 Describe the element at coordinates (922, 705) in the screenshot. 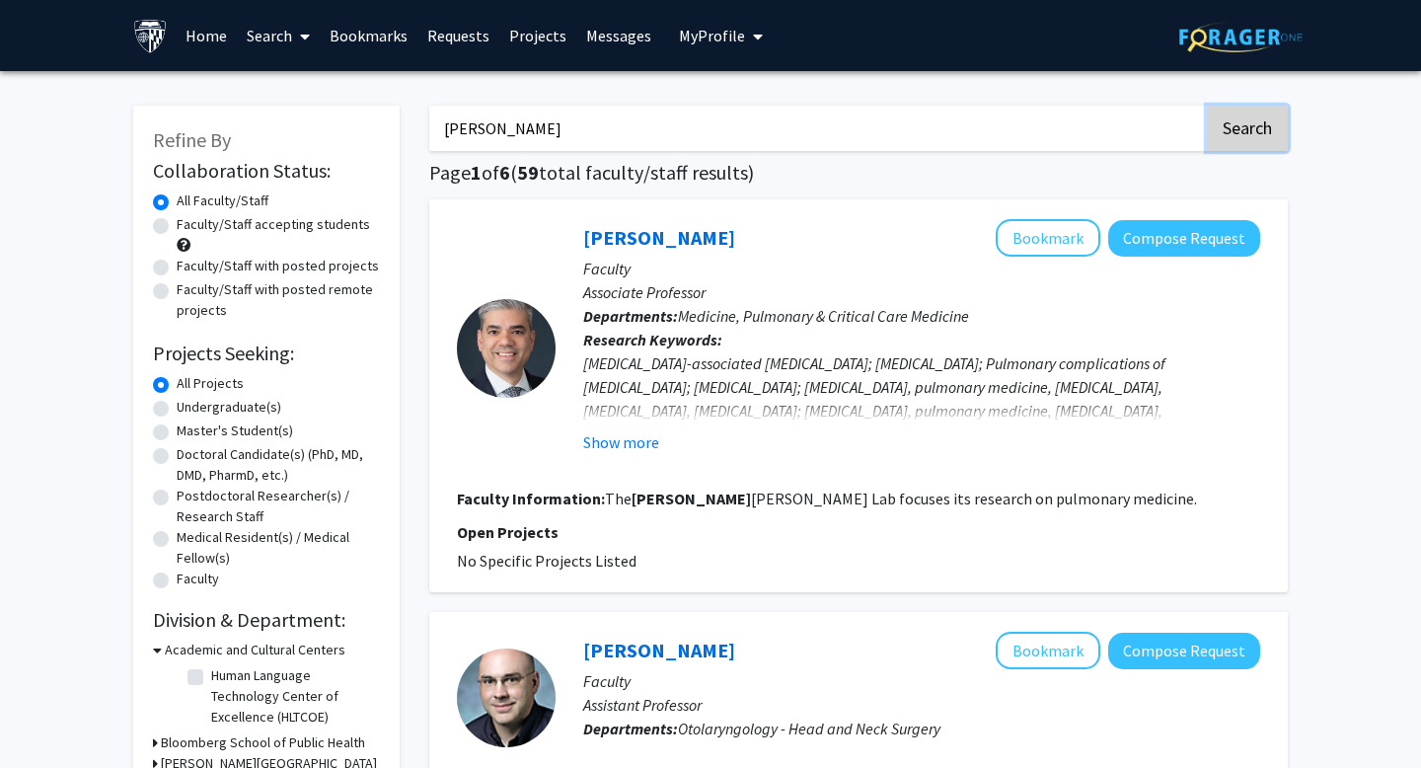

I see `p: Assistant Professor` at that location.